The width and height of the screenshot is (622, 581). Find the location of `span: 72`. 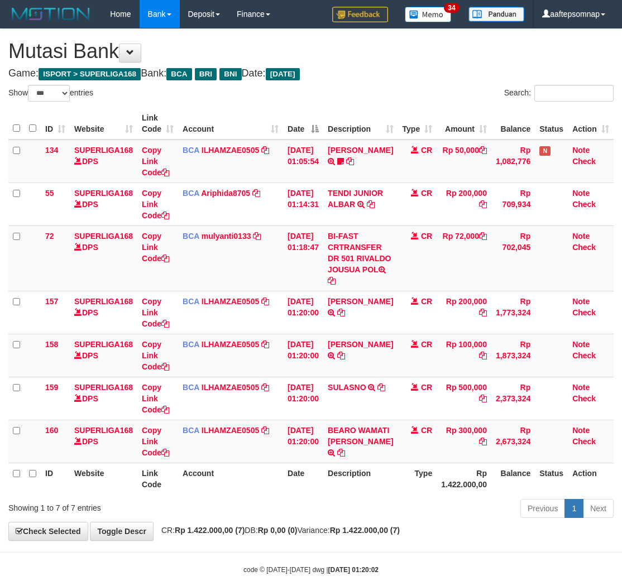

span: 72 is located at coordinates (50, 236).